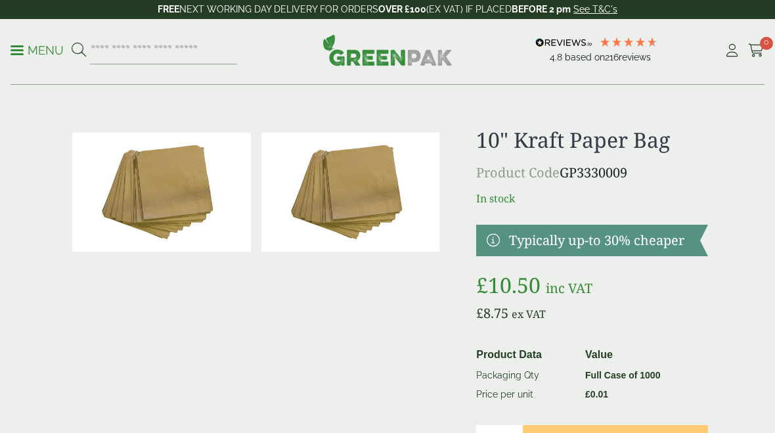 This screenshot has width=775, height=433. What do you see at coordinates (37, 49) in the screenshot?
I see `a: Menu` at bounding box center [37, 49].